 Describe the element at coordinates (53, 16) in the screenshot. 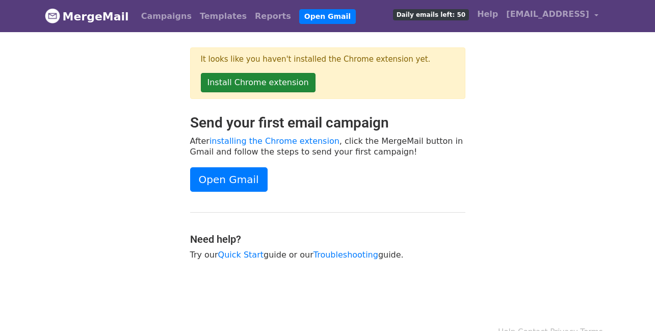

I see `img: MergeMail logo` at that location.